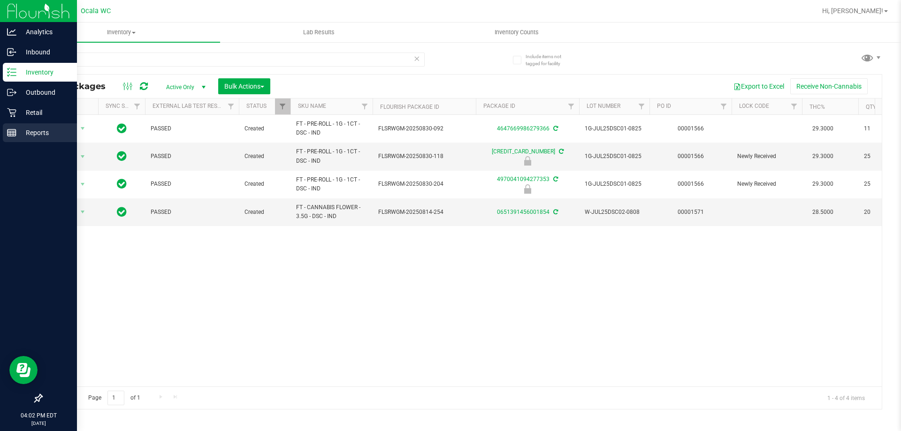 This screenshot has width=901, height=431. What do you see at coordinates (417, 59) in the screenshot?
I see `span: Clear` at bounding box center [417, 59].